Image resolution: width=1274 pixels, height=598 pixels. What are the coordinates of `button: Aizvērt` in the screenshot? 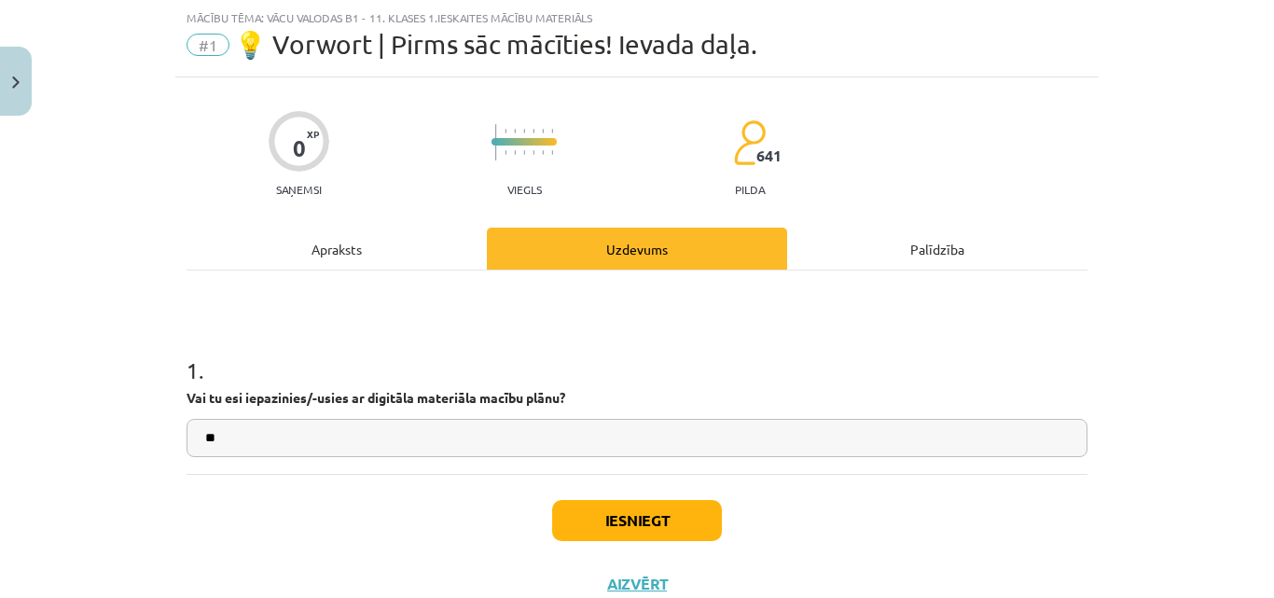 It's located at (637, 584).